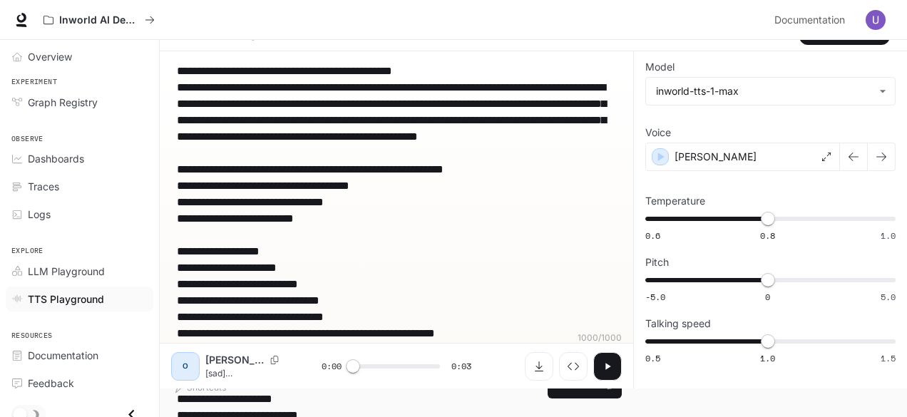  I want to click on div: O, so click(185, 366).